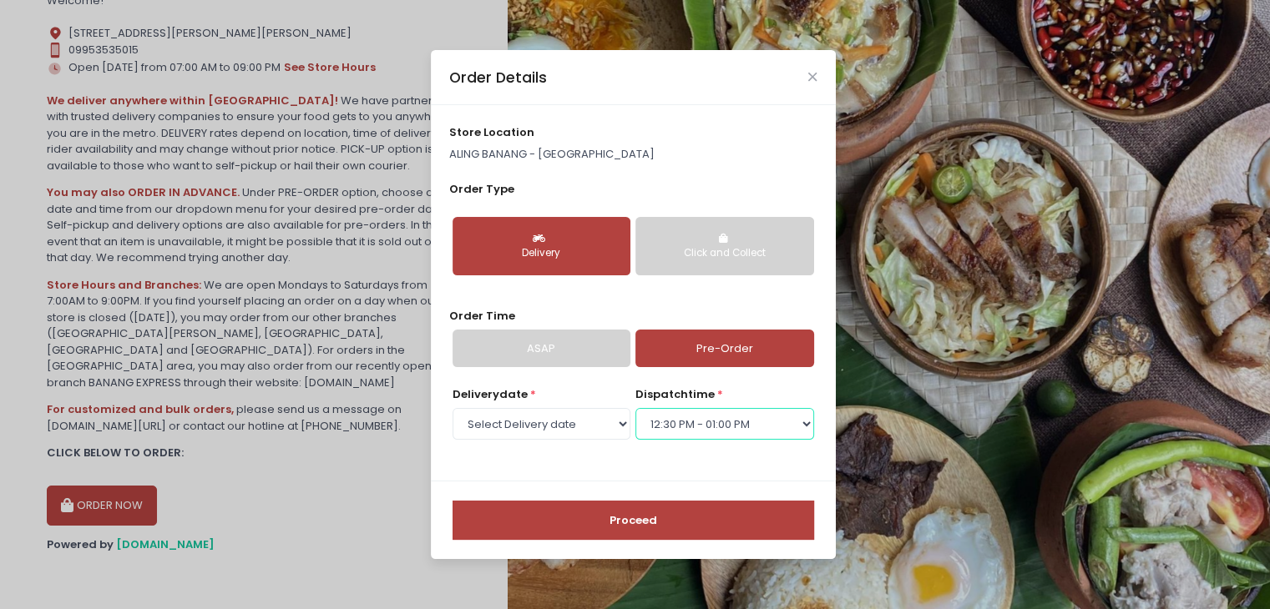 This screenshot has height=609, width=1270. What do you see at coordinates (490, 394) in the screenshot?
I see `span: Delivery date` at bounding box center [490, 394].